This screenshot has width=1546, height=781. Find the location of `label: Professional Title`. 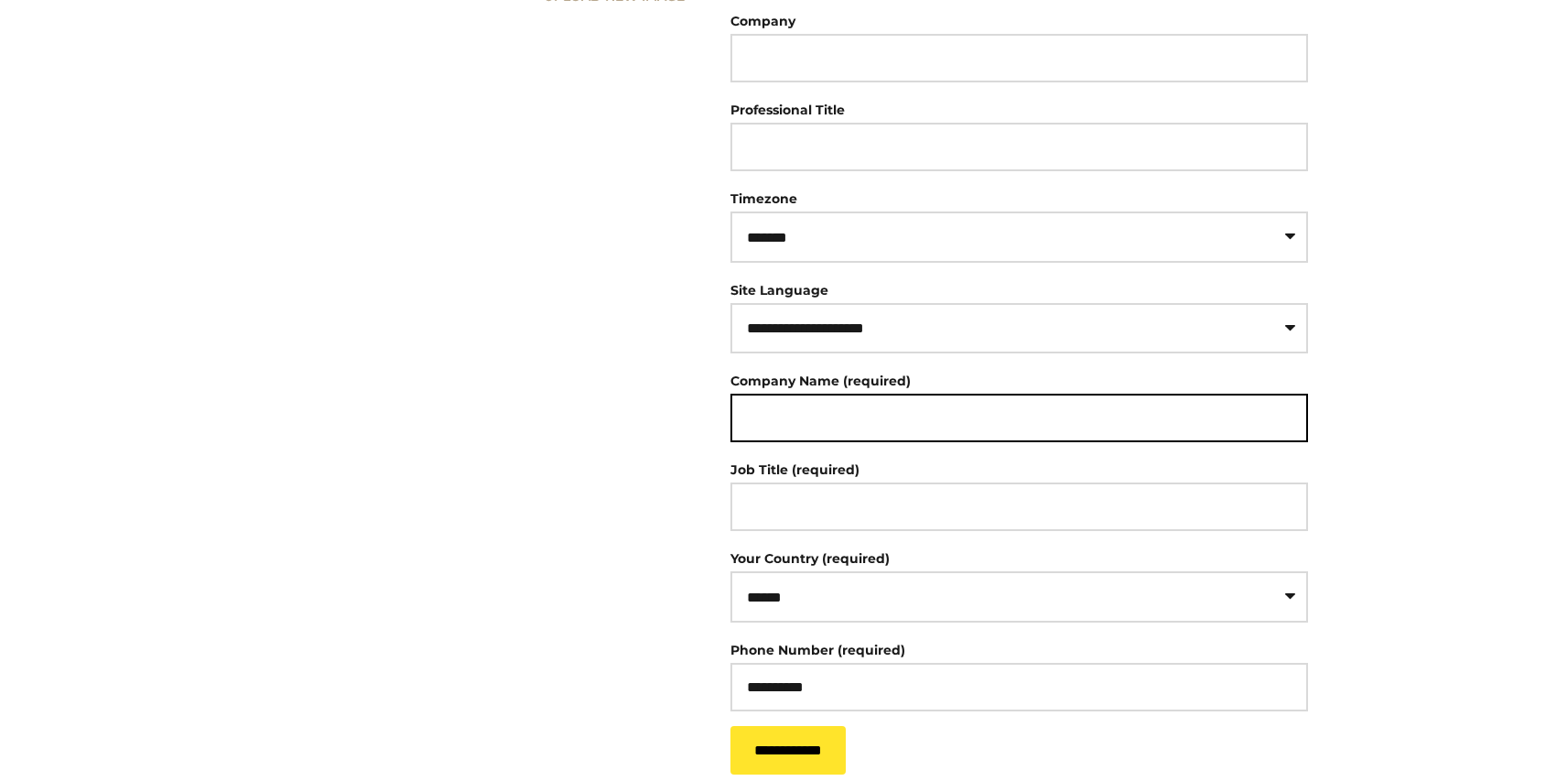

label: Professional Title is located at coordinates (787, 110).